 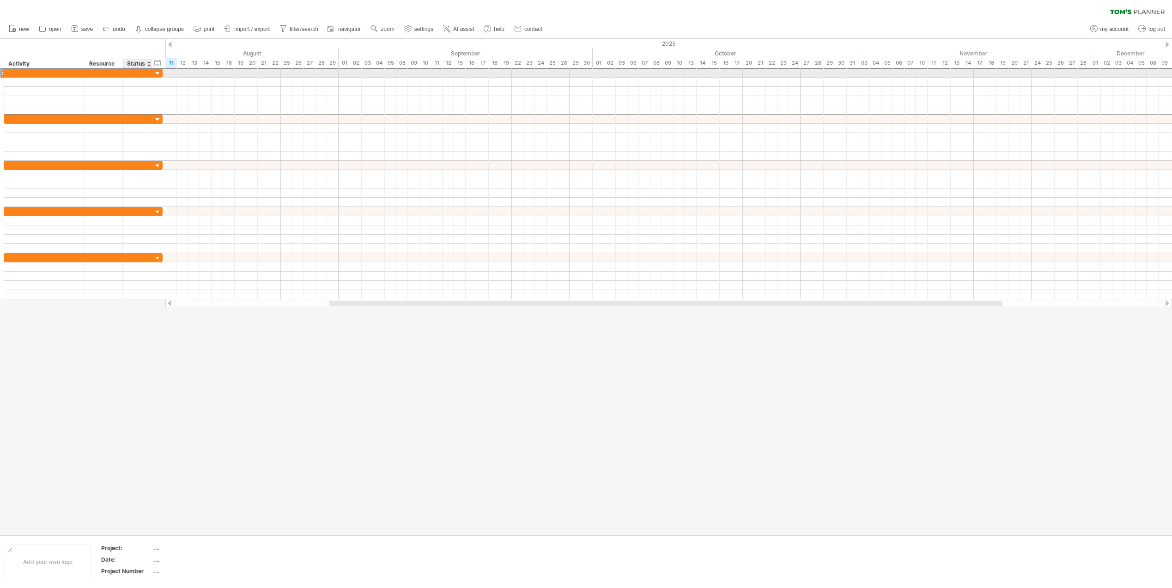 I want to click on div: Tuesday, 28 October 2025, so click(x=818, y=63).